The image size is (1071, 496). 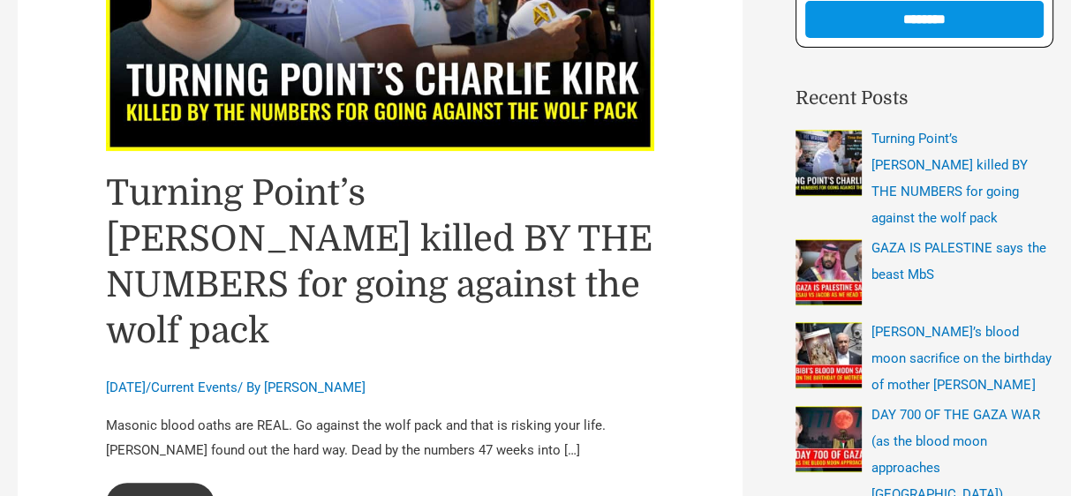 What do you see at coordinates (958, 261) in the screenshot?
I see `a: GAZA IS PALESTINE says the beast MbS` at bounding box center [958, 261].